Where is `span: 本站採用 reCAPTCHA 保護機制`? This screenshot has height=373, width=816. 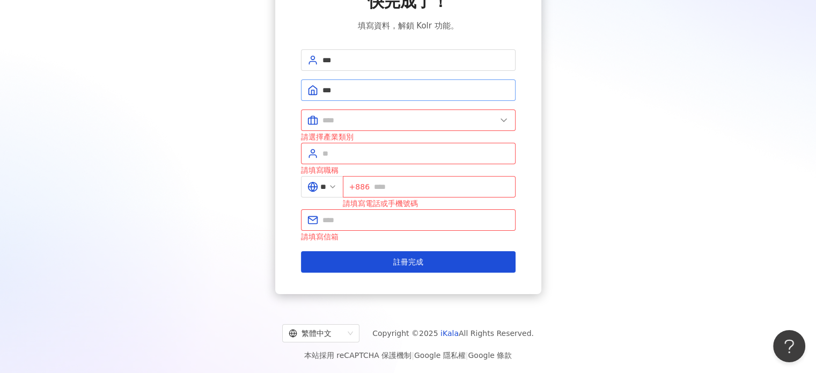
span: 本站採用 reCAPTCHA 保護機制 is located at coordinates (408, 355).